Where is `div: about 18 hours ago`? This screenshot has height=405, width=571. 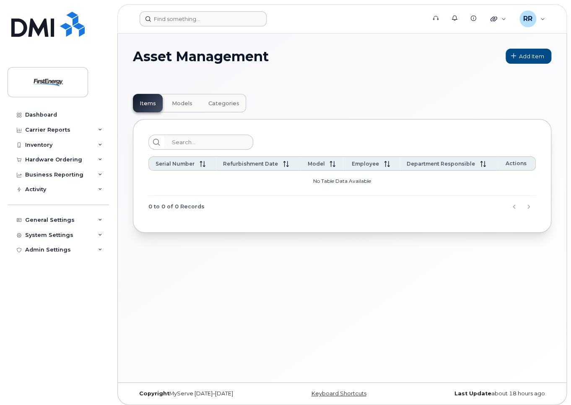
div: about 18 hours ago is located at coordinates (481, 394).